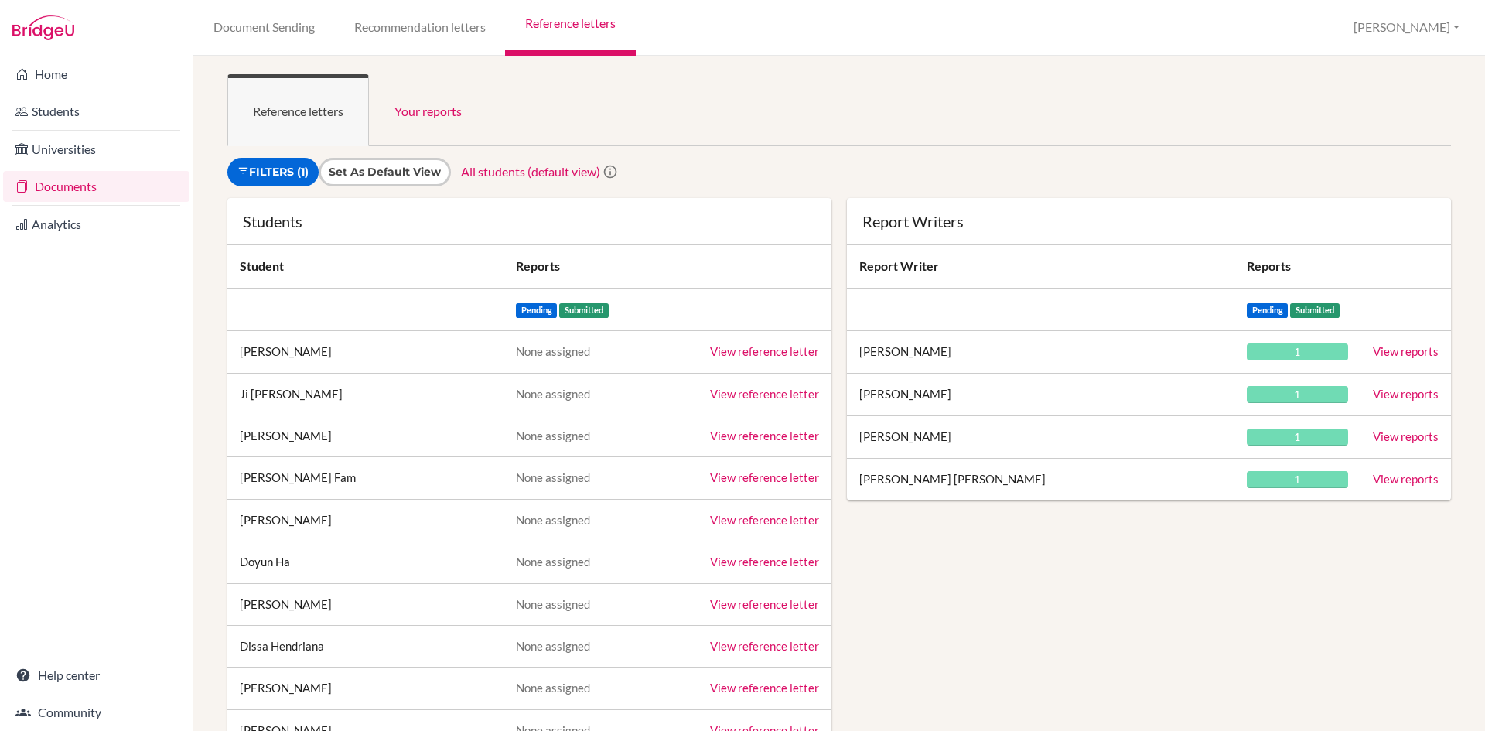  What do you see at coordinates (365, 562) in the screenshot?
I see `td: Doyun Ha` at bounding box center [365, 562].